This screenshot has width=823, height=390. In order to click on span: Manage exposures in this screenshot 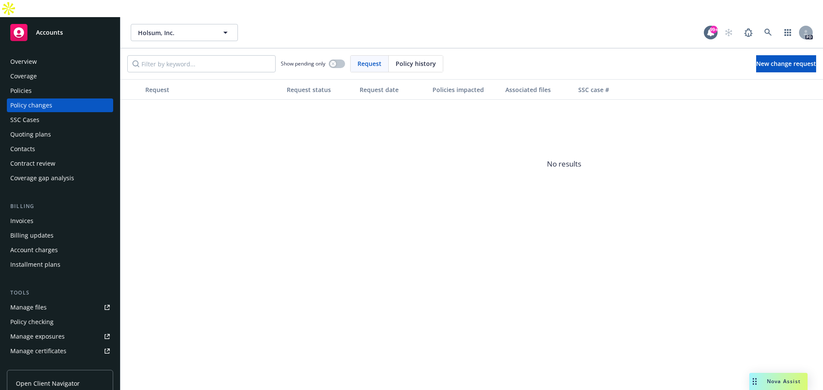, I will do `click(60, 337)`.